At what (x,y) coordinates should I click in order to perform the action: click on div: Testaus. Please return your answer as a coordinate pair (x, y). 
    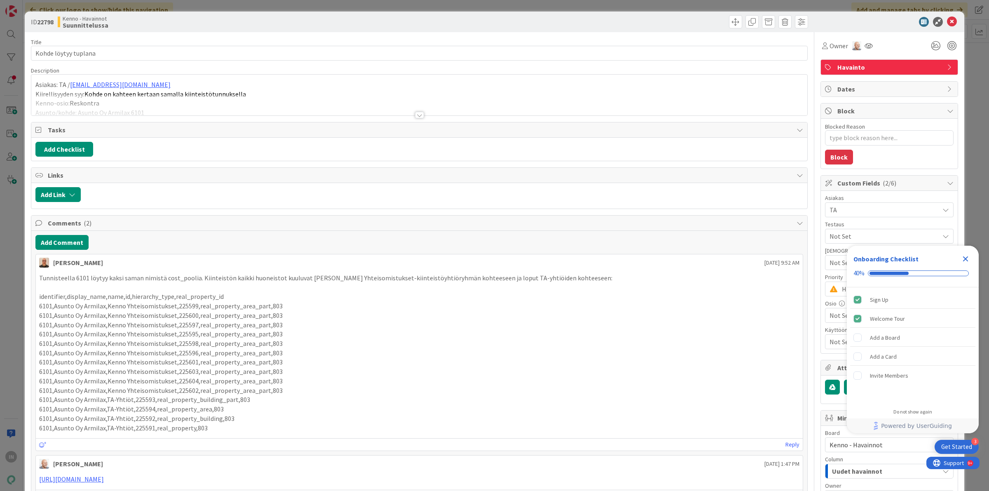
    Looking at the image, I should click on (889, 224).